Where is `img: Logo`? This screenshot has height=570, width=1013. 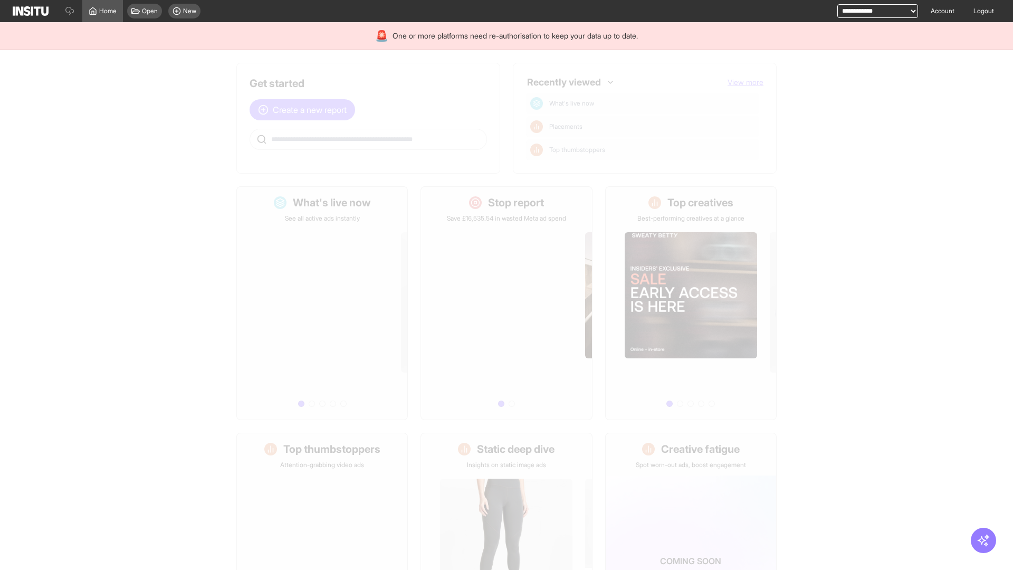
img: Logo is located at coordinates (31, 11).